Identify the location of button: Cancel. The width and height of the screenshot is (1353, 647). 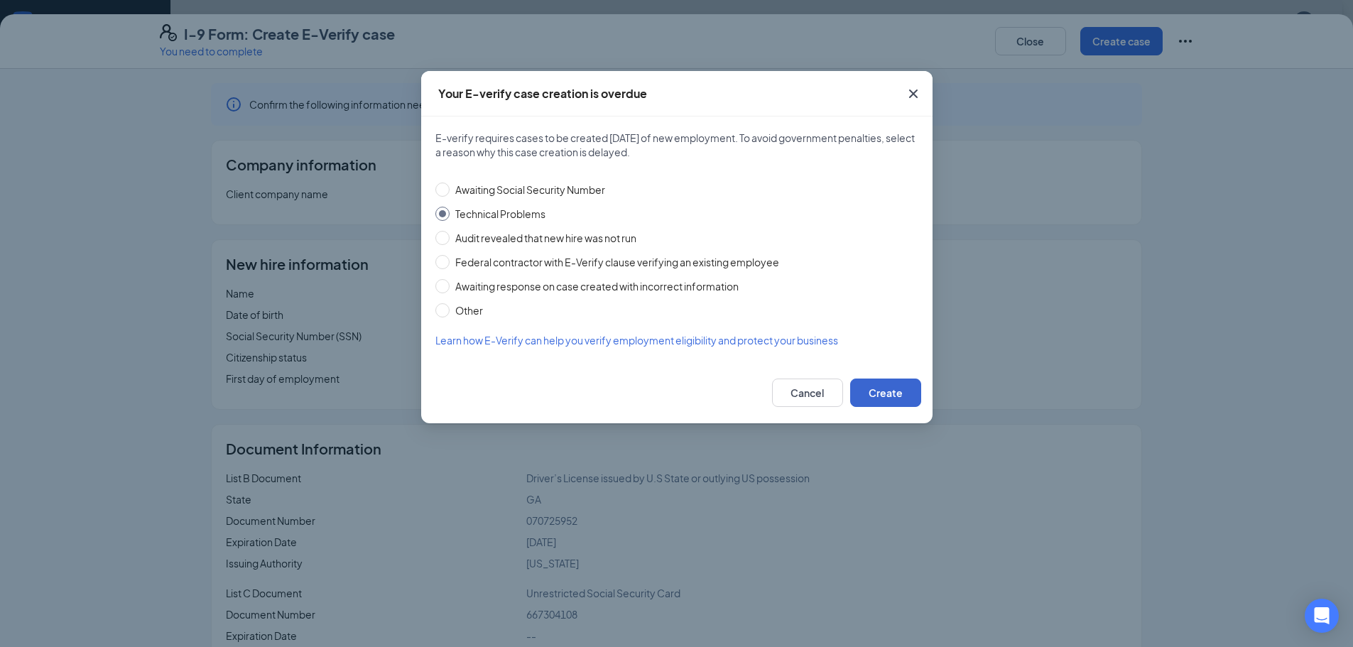
(808, 393).